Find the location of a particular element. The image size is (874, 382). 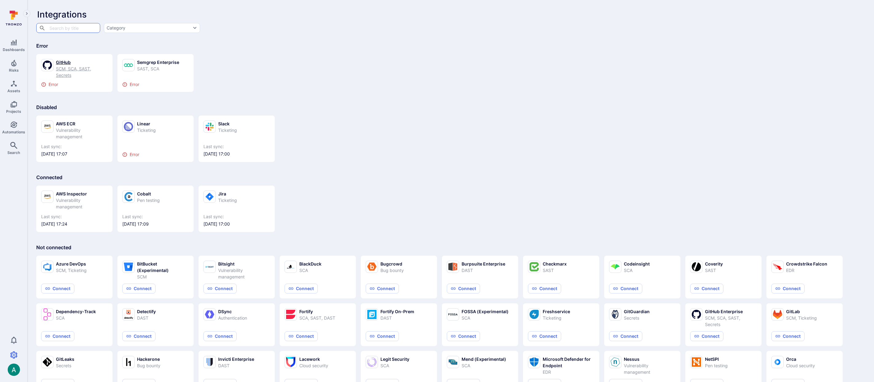

div: BlackDuck is located at coordinates (310, 264).